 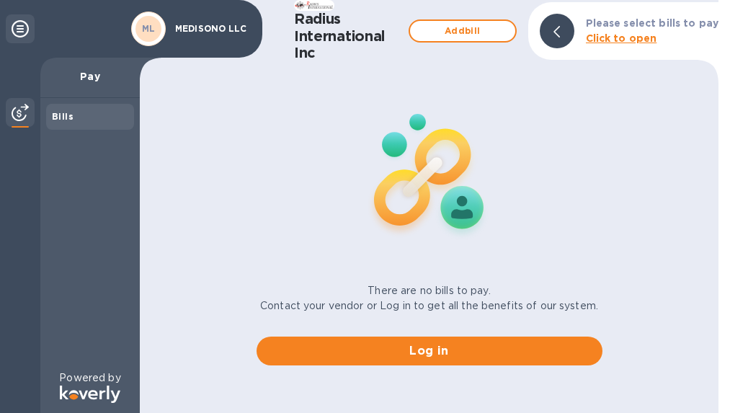 I want to click on p: There are no bills to pay. Contact your vendor or Log in to get all the benefits of our system., so click(x=429, y=298).